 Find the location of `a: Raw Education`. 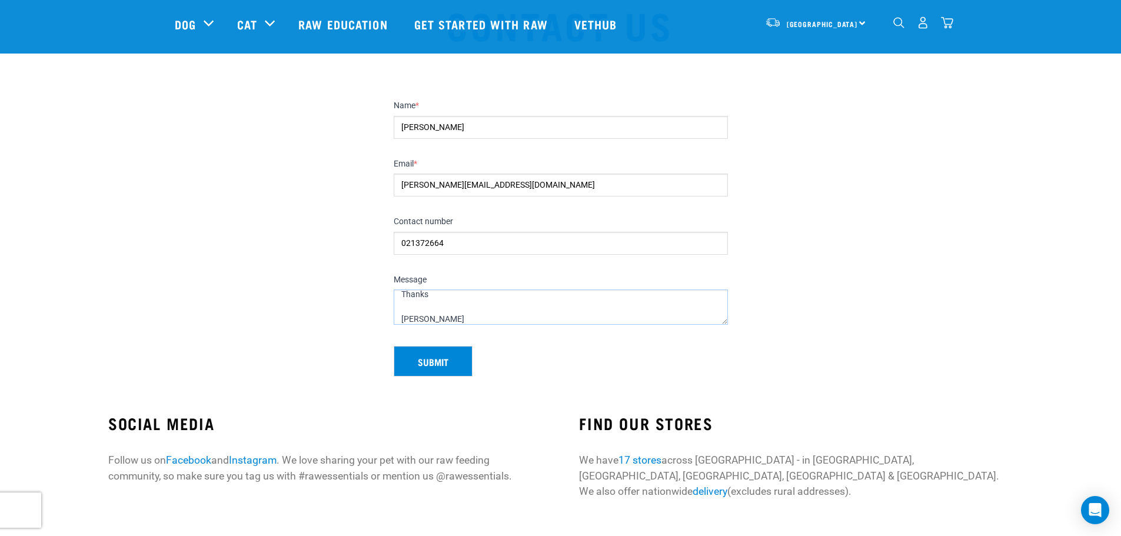

a: Raw Education is located at coordinates (344, 24).